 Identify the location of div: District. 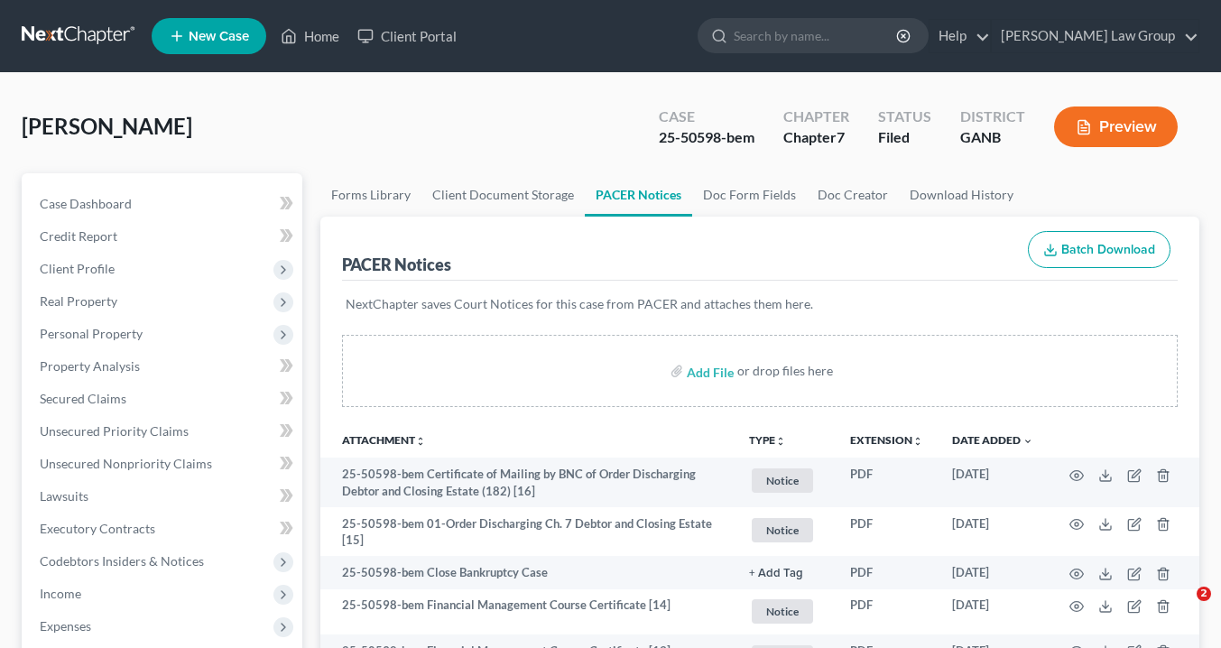
(993, 116).